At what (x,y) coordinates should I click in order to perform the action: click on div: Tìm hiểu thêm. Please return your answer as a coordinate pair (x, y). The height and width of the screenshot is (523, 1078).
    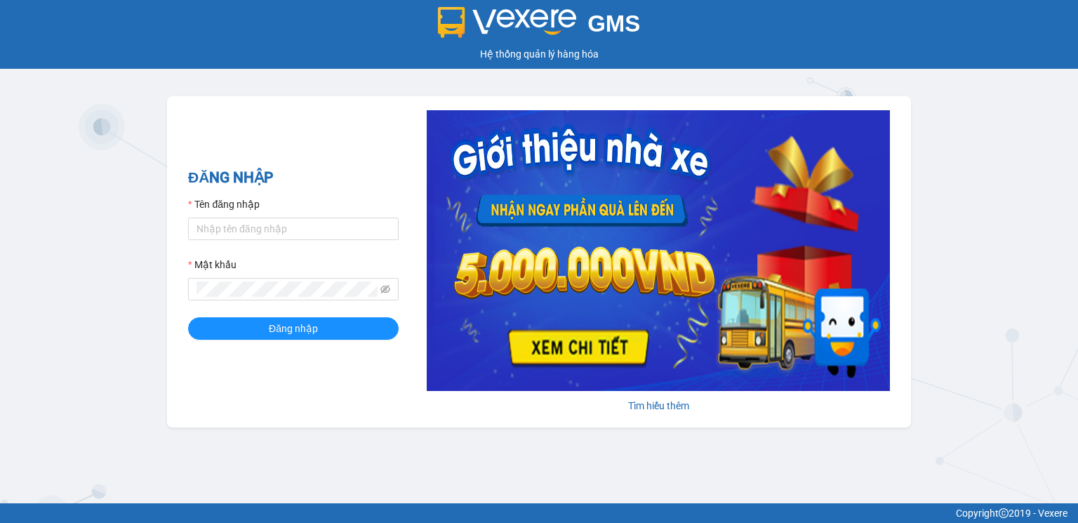
    Looking at the image, I should click on (659, 406).